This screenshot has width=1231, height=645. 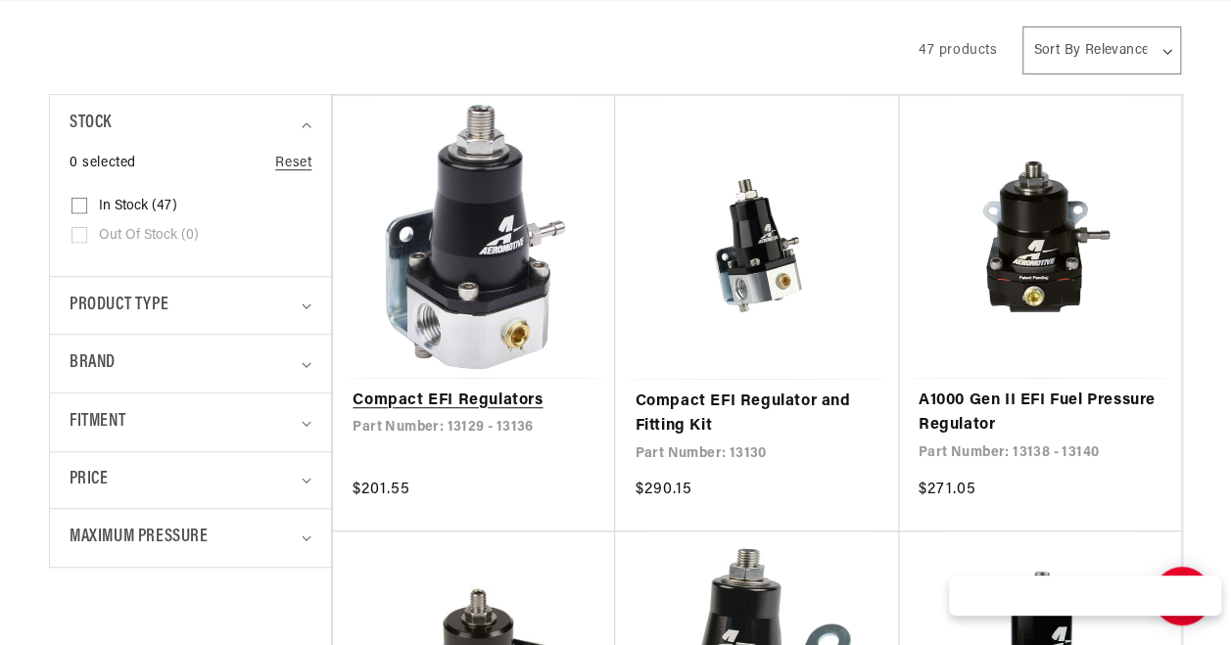 I want to click on summary: Stock (0 selected), so click(x=190, y=123).